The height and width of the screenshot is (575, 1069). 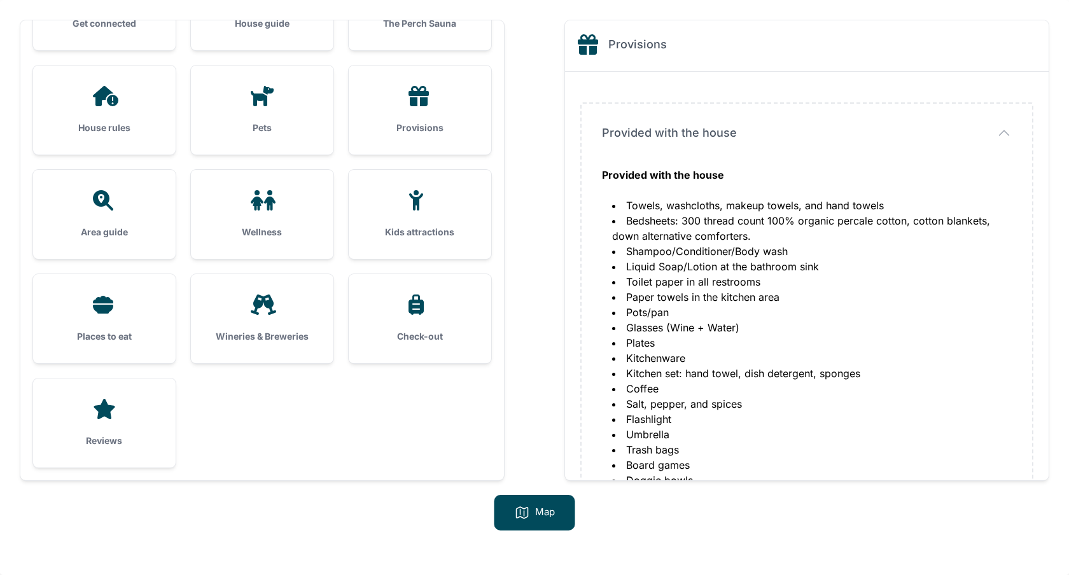 I want to click on h3: House rules, so click(x=104, y=128).